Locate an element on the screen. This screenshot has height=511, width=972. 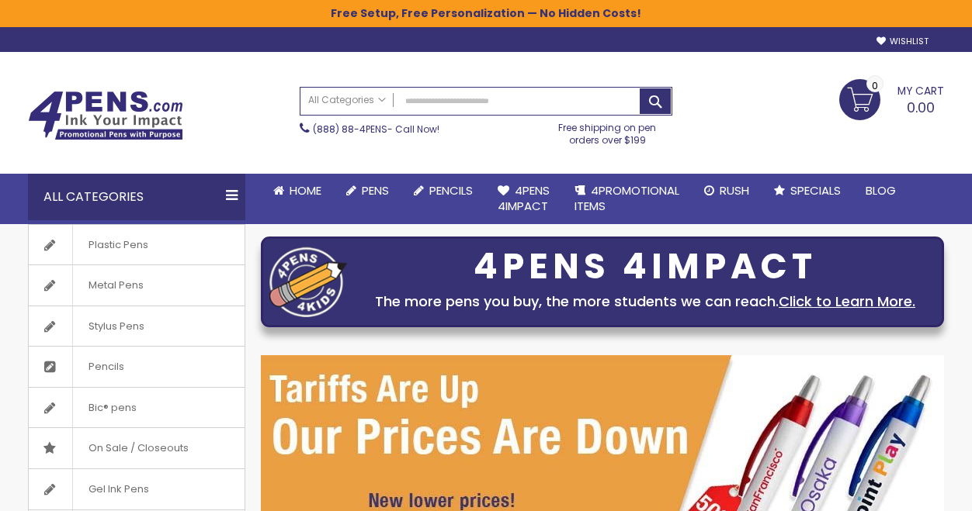
span: 0 is located at coordinates (875, 85).